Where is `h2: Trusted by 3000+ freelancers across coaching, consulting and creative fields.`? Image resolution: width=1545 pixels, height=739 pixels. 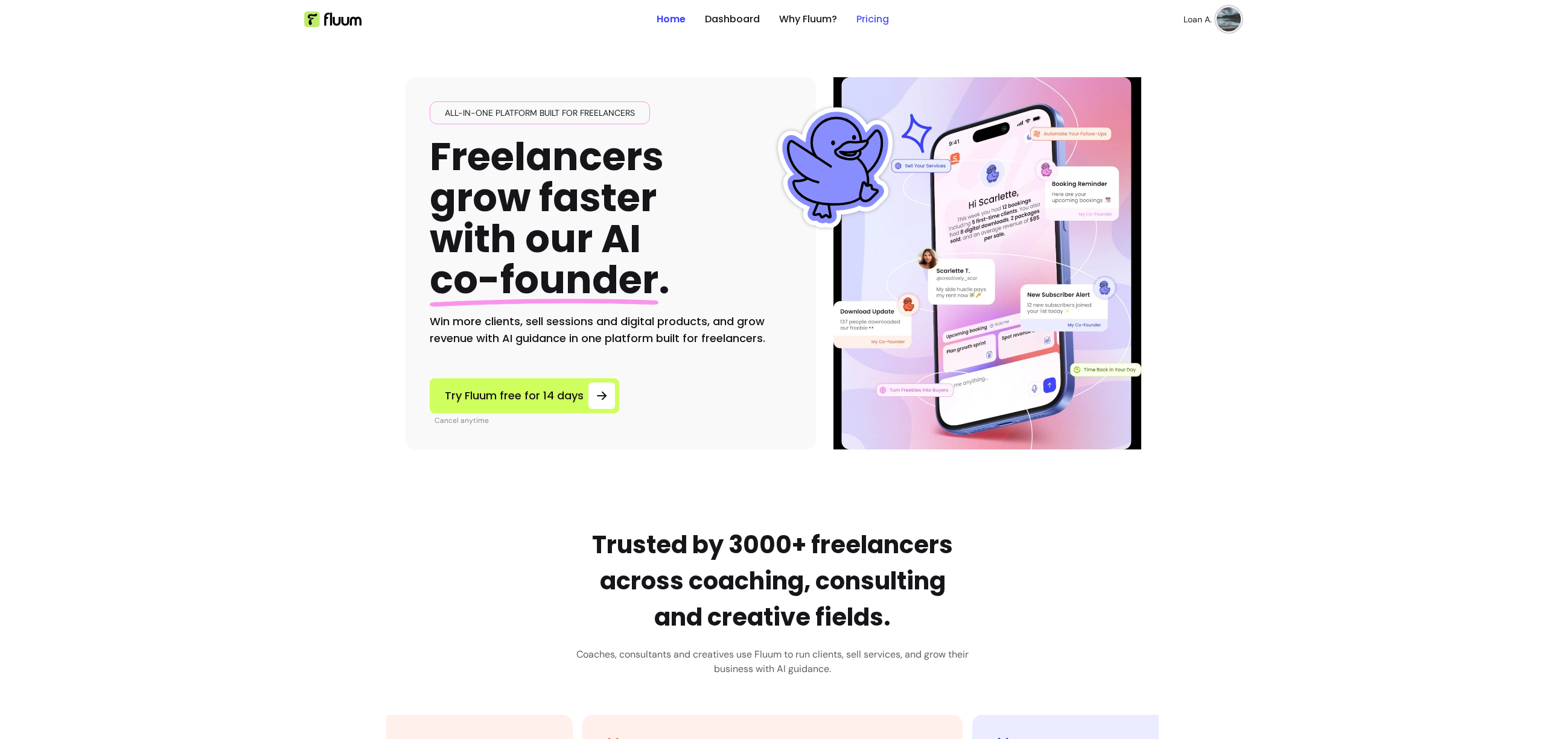 h2: Trusted by 3000+ freelancers across coaching, consulting and creative fields. is located at coordinates (772, 581).